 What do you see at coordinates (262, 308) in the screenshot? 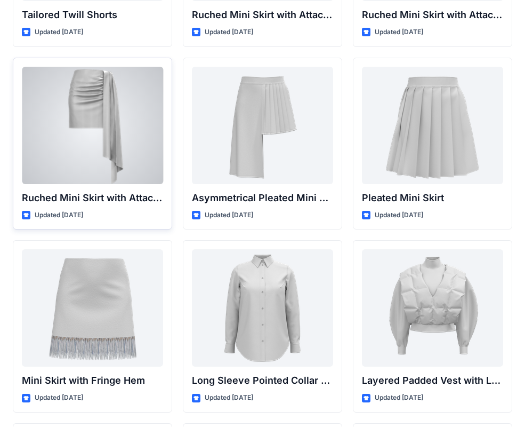
I see `a: Long Sleeve Pointed Collar Button-Up Shirt` at bounding box center [262, 308].